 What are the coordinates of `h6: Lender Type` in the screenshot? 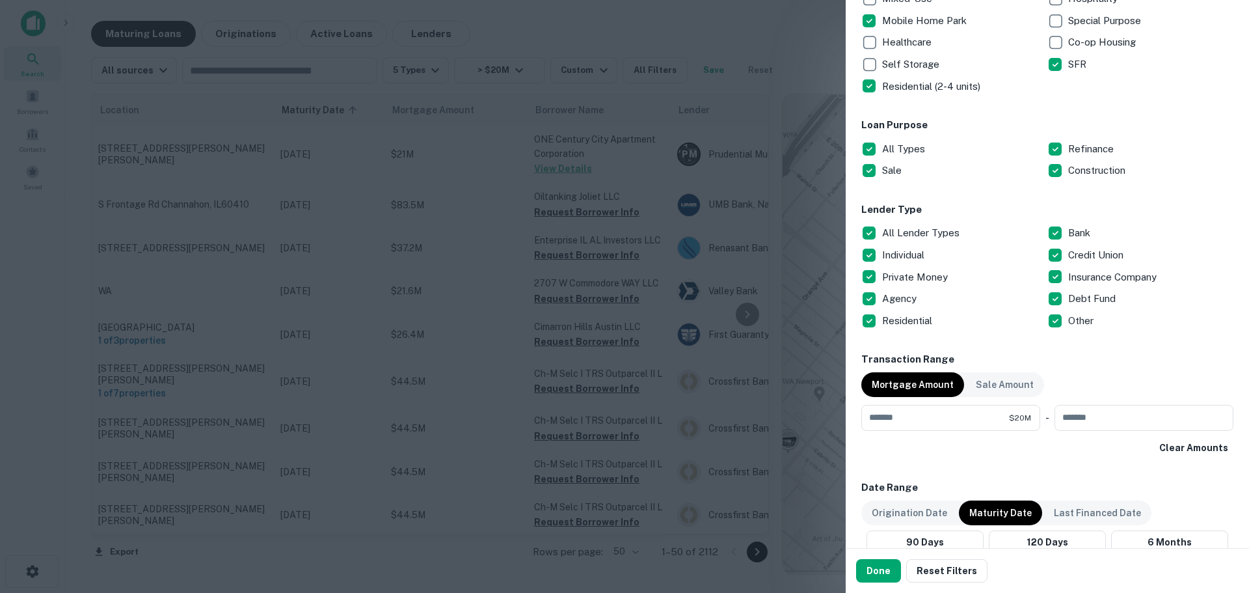 It's located at (1047, 209).